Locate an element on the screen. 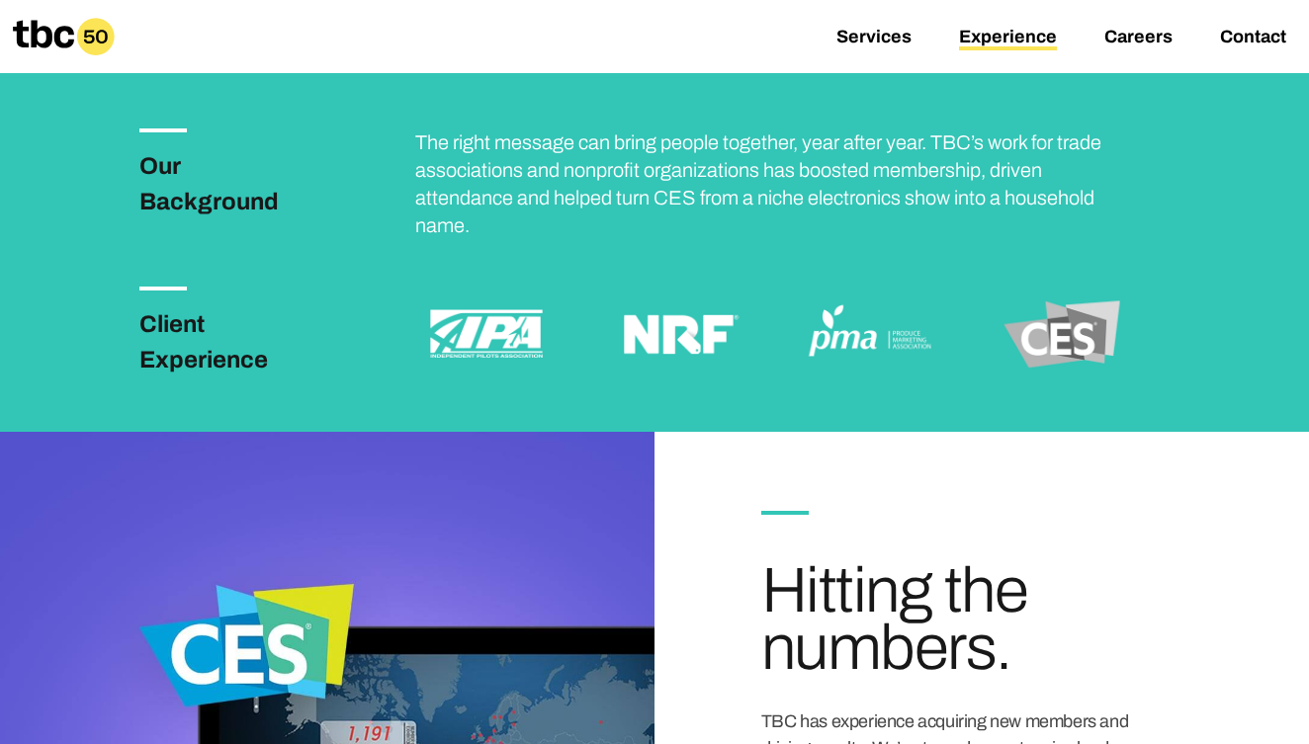 This screenshot has height=744, width=1309. a: Services is located at coordinates (874, 39).